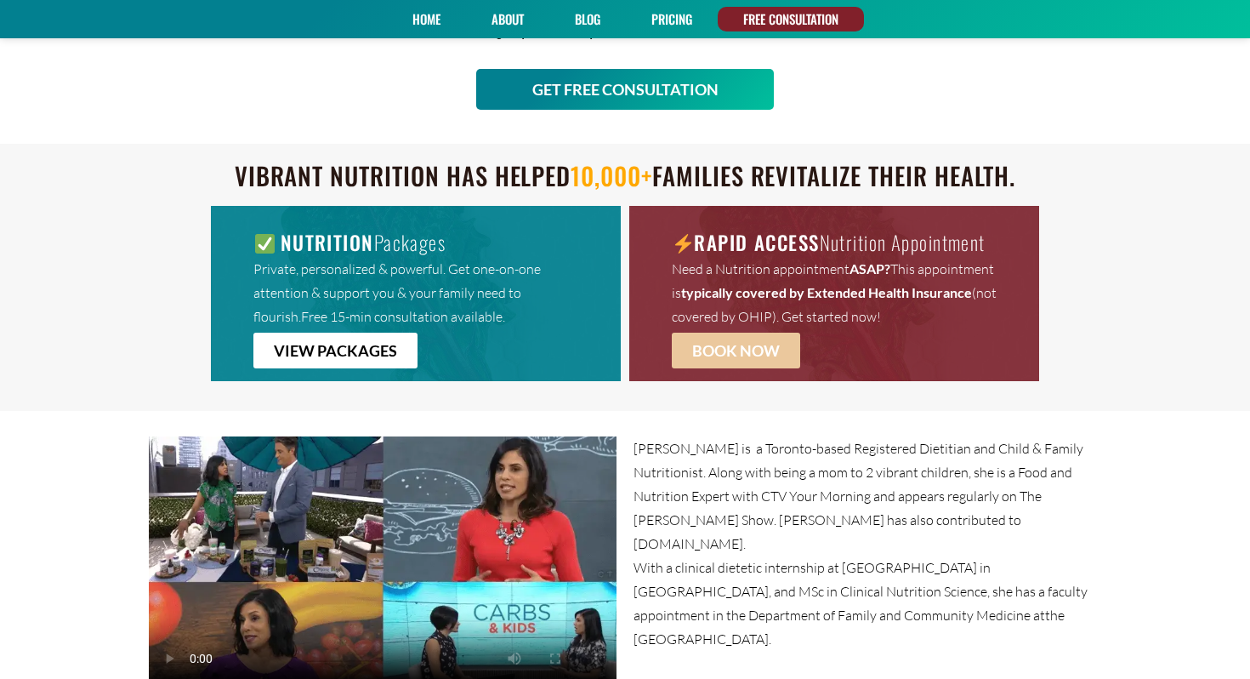 The height and width of the screenshot is (679, 1250). I want to click on strong: RAPID ACCESS, so click(756, 242).